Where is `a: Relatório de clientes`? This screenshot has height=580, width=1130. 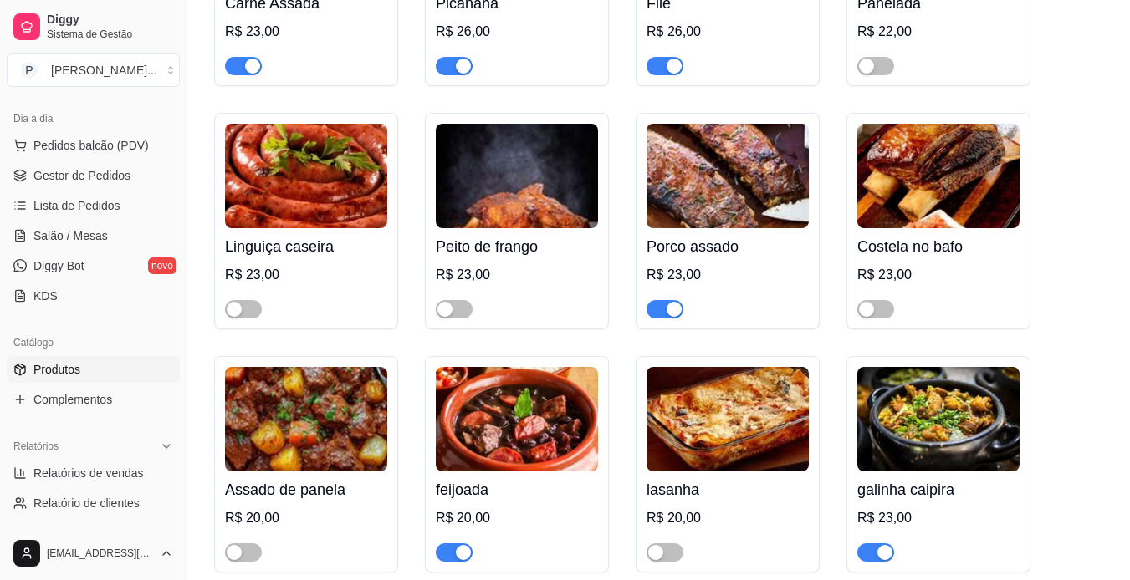
a: Relatório de clientes is located at coordinates (93, 503).